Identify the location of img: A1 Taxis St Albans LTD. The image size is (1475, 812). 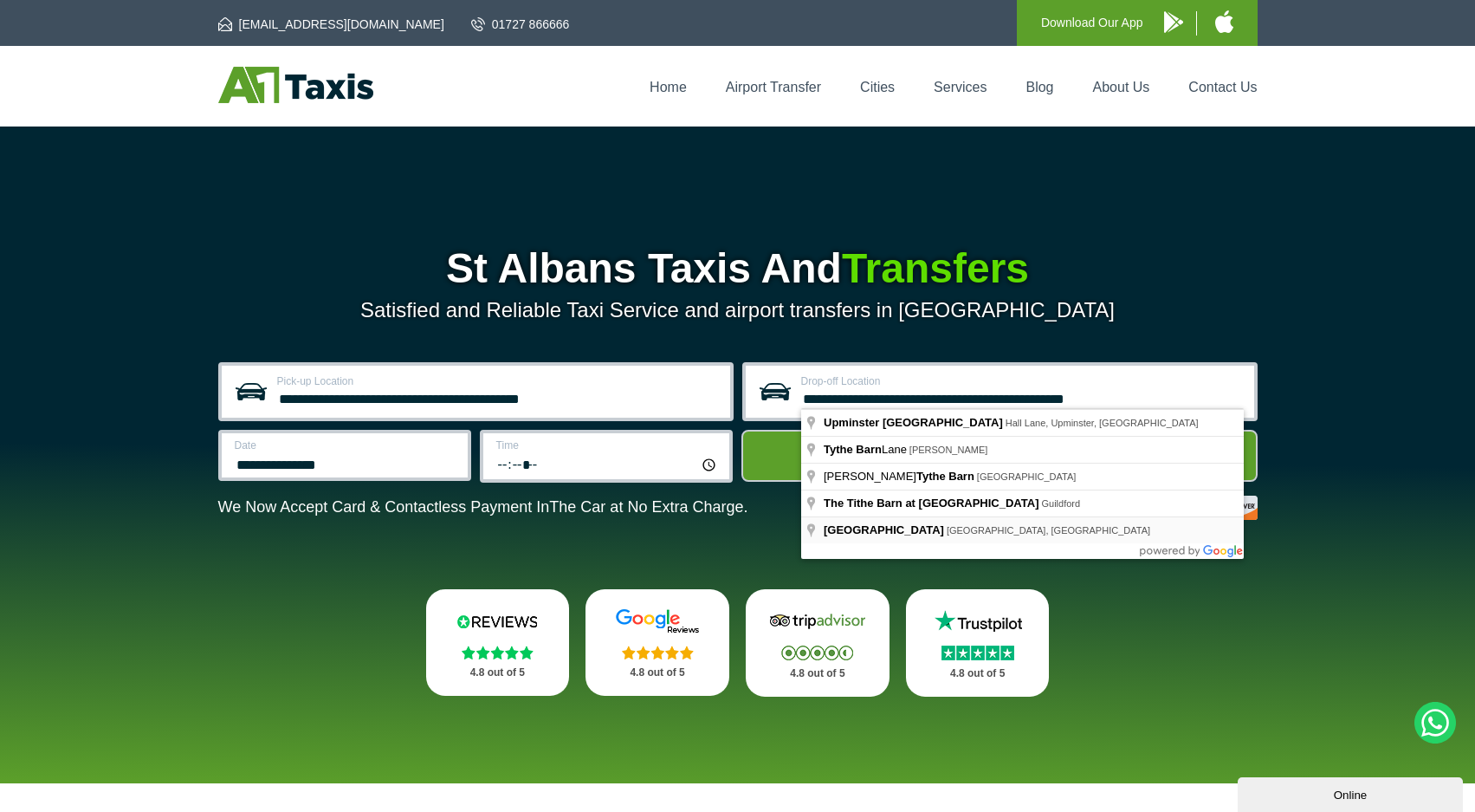
(295, 85).